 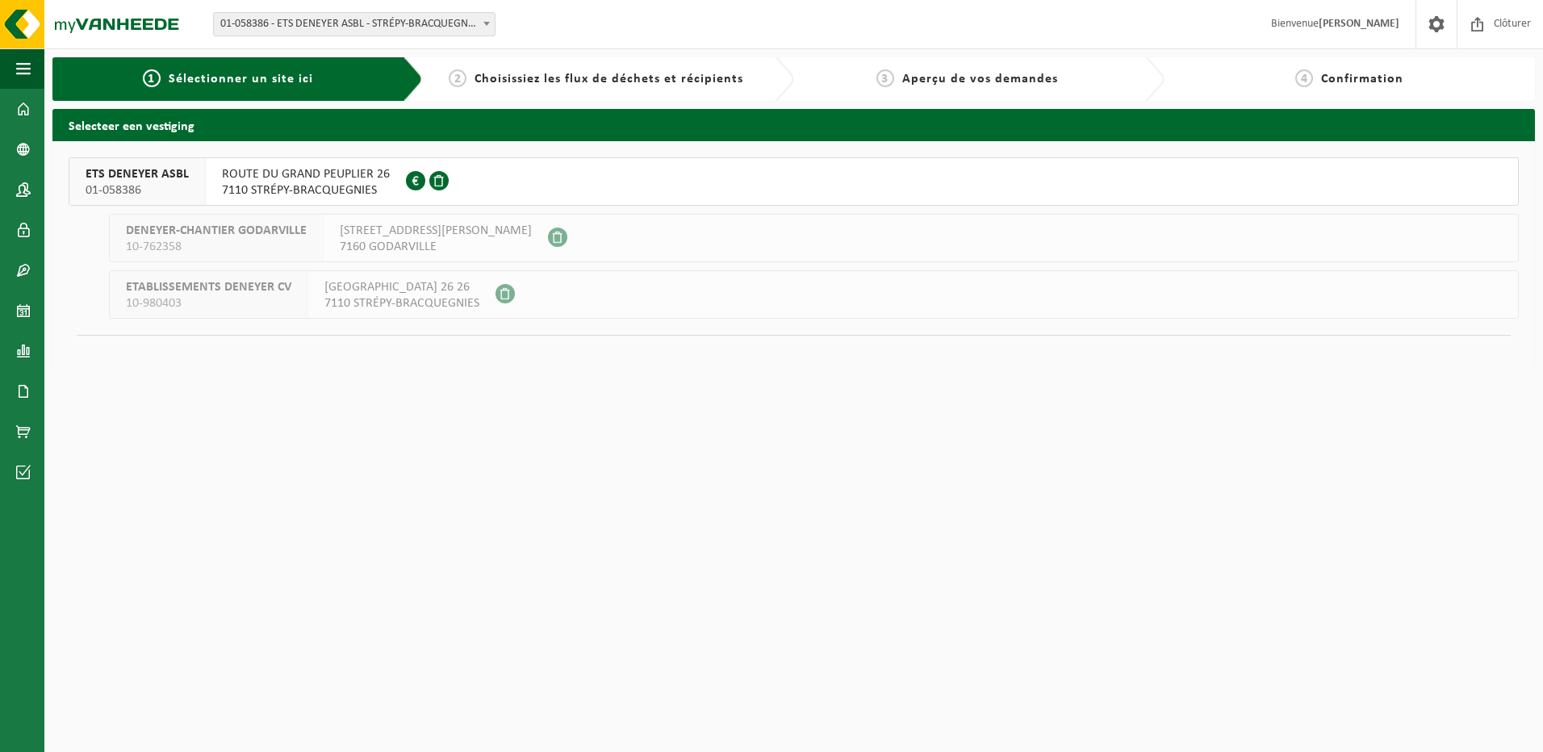 What do you see at coordinates (354, 24) in the screenshot?
I see `span: 01-058386 - ETS DENEYER ASBL - STRÉPY-BRACQUEGNIES` at bounding box center [354, 24].